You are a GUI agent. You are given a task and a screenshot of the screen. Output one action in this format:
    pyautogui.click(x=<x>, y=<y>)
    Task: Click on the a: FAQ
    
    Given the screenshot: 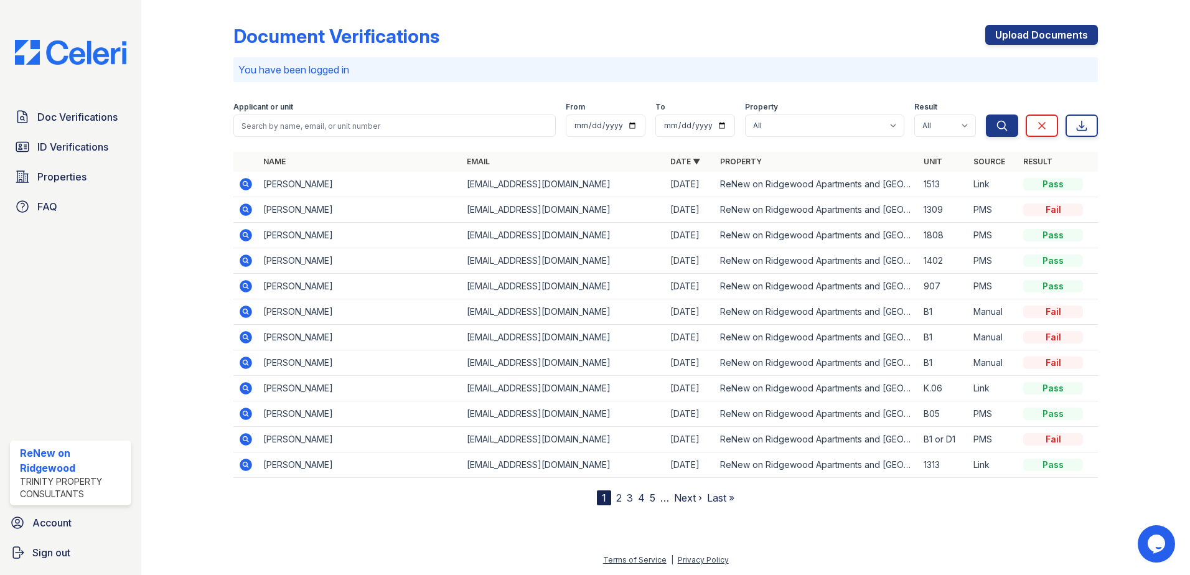 What is the action you would take?
    pyautogui.click(x=70, y=207)
    